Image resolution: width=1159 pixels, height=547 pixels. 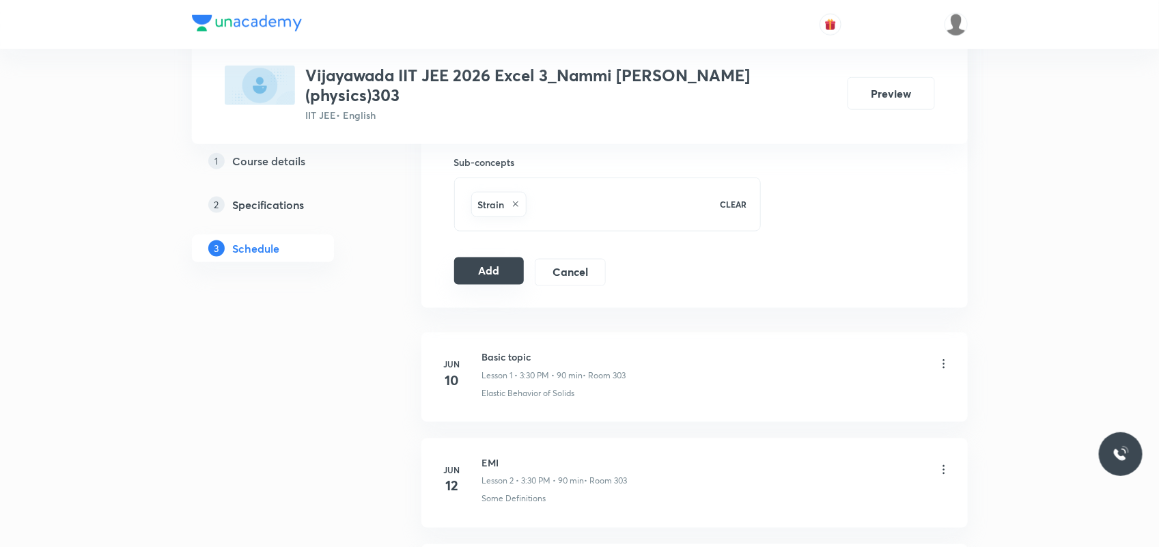 I want to click on p: Lesson 2 • 3:30 PM • 90 min, so click(x=533, y=481).